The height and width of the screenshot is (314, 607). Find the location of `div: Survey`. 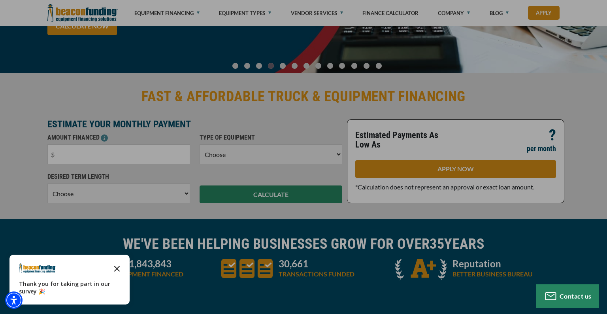

div: Survey is located at coordinates (70, 280).